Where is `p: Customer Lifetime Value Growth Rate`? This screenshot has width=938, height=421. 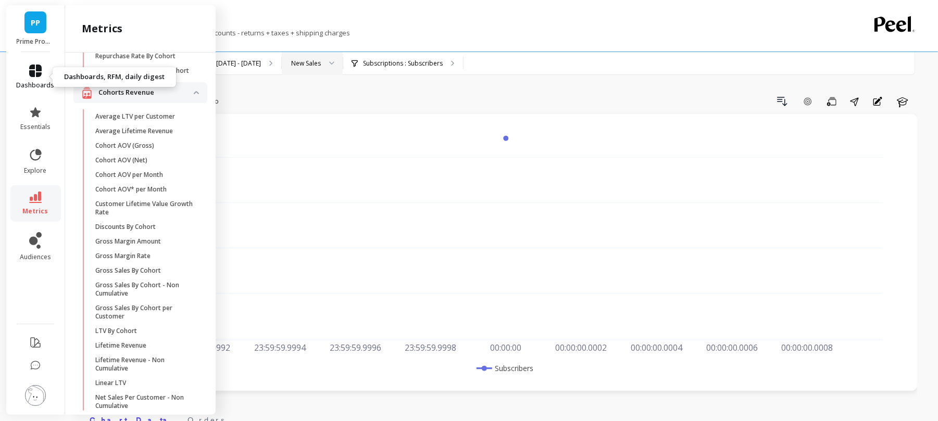 p: Customer Lifetime Value Growth Rate is located at coordinates (145, 208).